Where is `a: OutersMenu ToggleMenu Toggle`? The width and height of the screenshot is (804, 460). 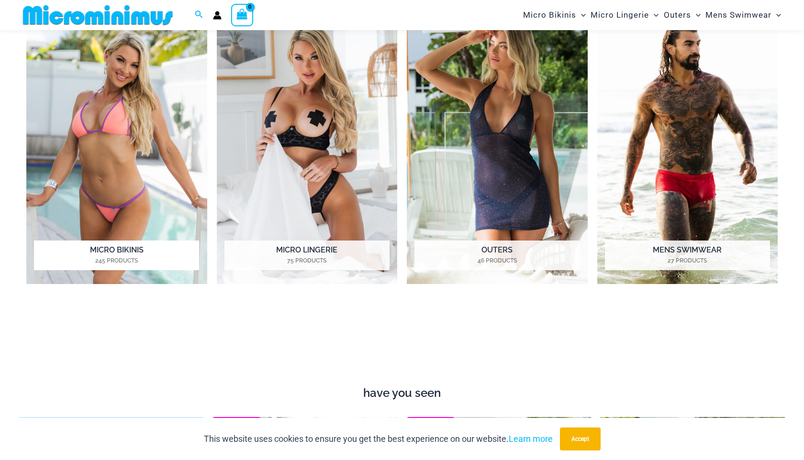
a: OutersMenu ToggleMenu Toggle is located at coordinates (682, 15).